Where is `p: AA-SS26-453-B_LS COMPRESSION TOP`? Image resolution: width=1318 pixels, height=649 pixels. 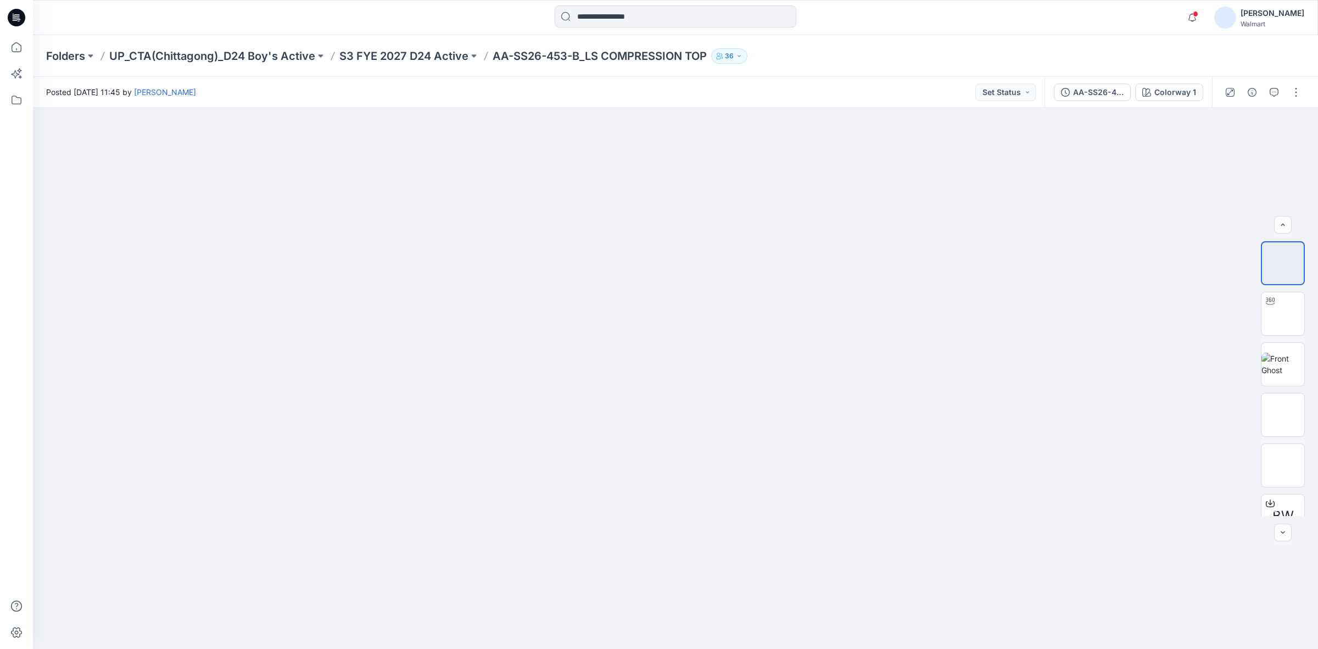
p: AA-SS26-453-B_LS COMPRESSION TOP is located at coordinates (600, 56).